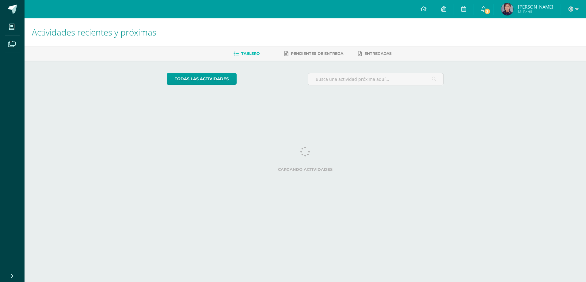 The image size is (586, 282). What do you see at coordinates (487, 11) in the screenshot?
I see `span: 3` at bounding box center [487, 11].